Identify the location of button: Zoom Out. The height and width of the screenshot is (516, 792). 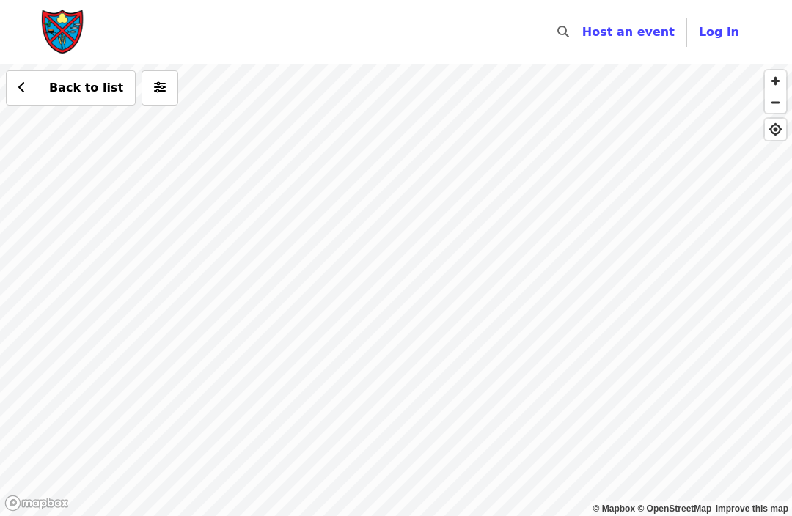
(775, 102).